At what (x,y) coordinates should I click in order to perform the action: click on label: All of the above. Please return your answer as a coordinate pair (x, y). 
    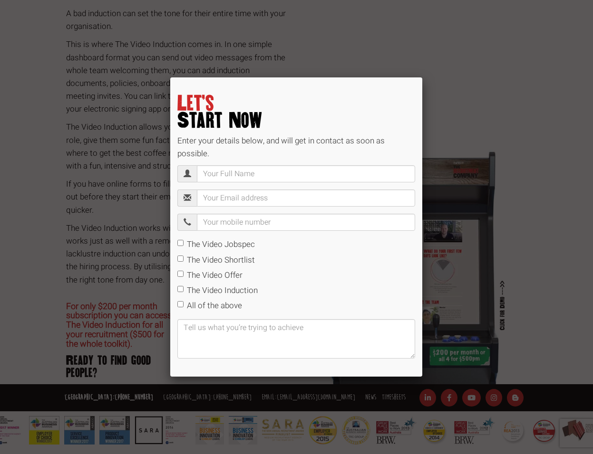
    Looking at the image, I should click on (210, 306).